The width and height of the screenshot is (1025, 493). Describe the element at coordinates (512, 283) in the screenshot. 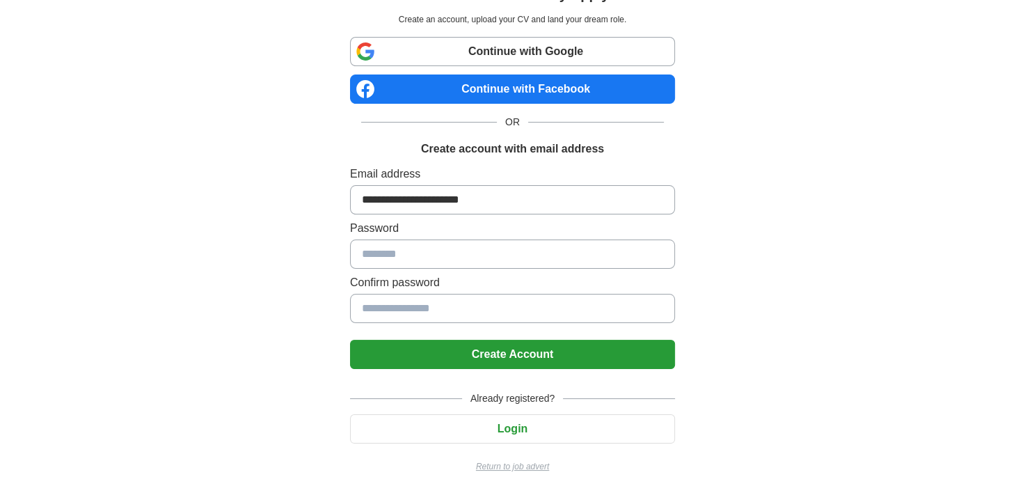

I see `label: Confirm password` at that location.